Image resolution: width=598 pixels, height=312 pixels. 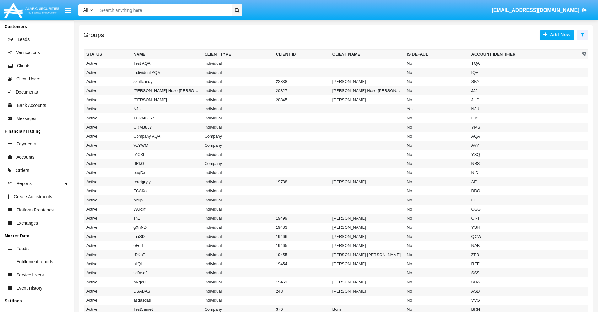 I want to click on a: Add New, so click(x=557, y=35).